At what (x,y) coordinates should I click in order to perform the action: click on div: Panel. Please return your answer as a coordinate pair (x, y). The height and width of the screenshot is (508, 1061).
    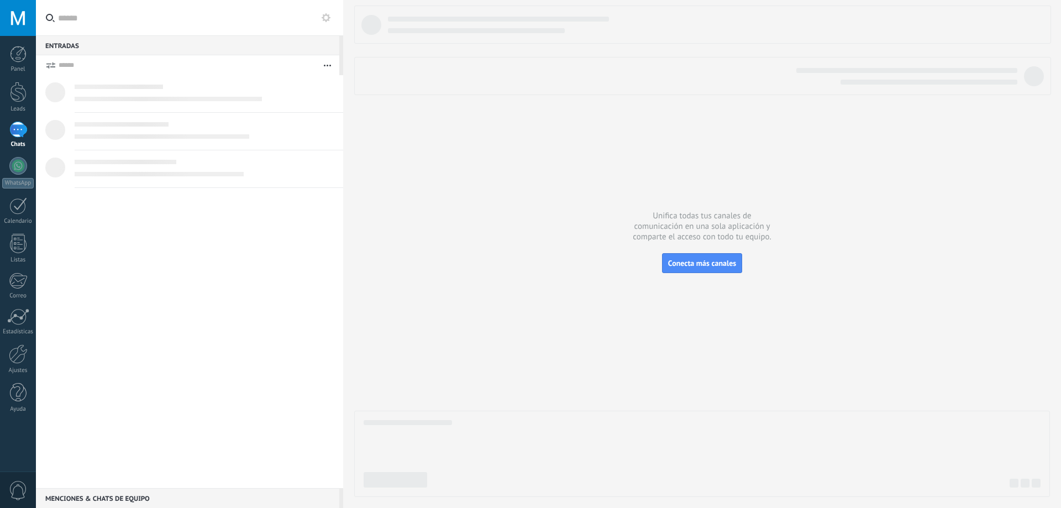
    Looking at the image, I should click on (18, 69).